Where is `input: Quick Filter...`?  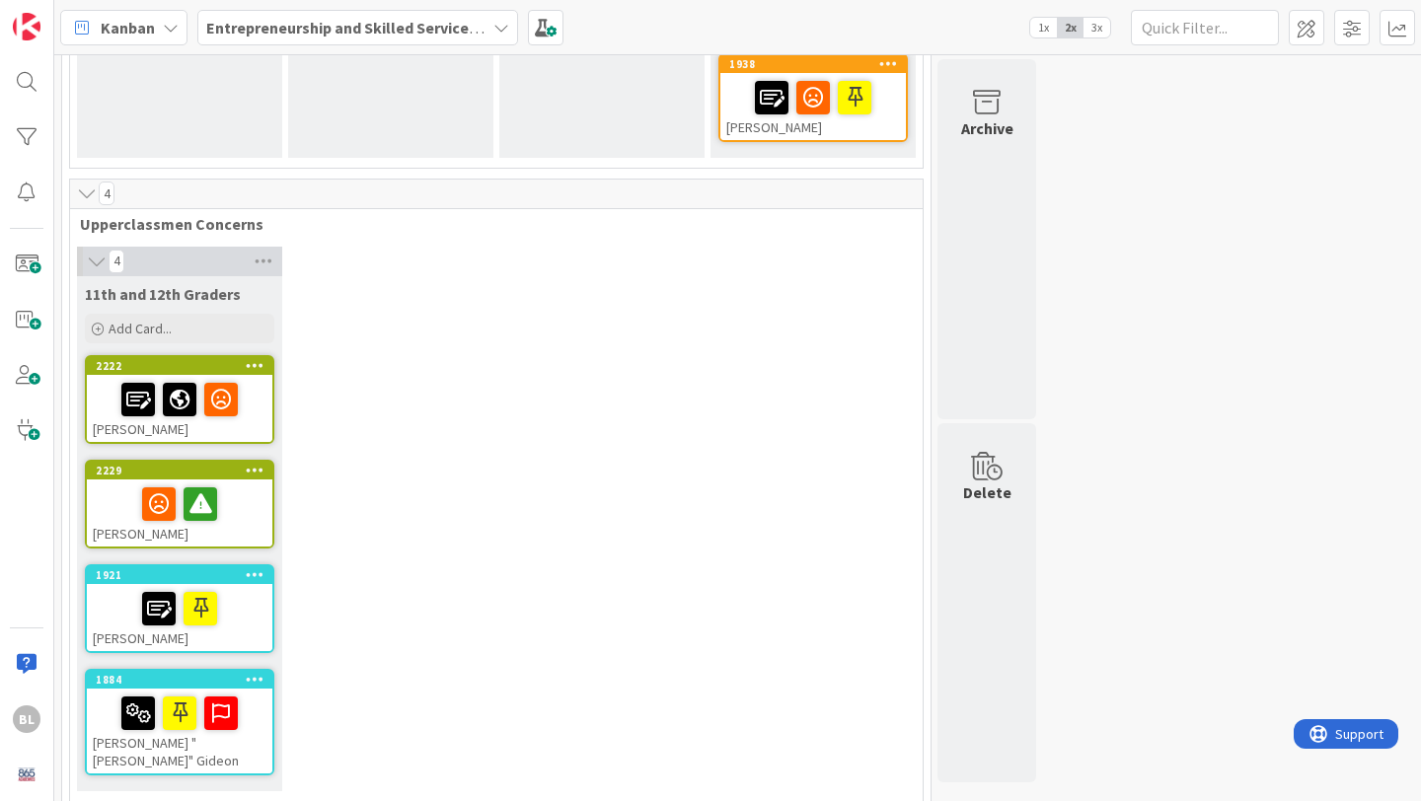 input: Quick Filter... is located at coordinates (1205, 28).